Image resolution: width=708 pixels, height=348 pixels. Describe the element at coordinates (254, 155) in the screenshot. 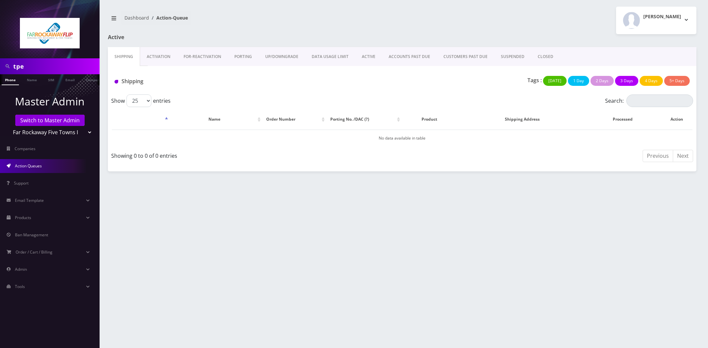

I see `div: Showing 0 to 0 of 0 entries` at that location.